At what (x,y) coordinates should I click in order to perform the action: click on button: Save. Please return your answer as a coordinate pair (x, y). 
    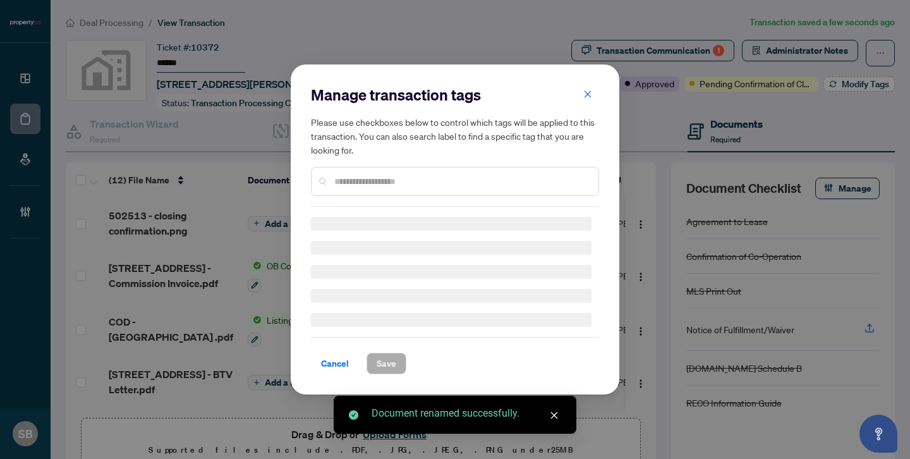
    Looking at the image, I should click on (386, 363).